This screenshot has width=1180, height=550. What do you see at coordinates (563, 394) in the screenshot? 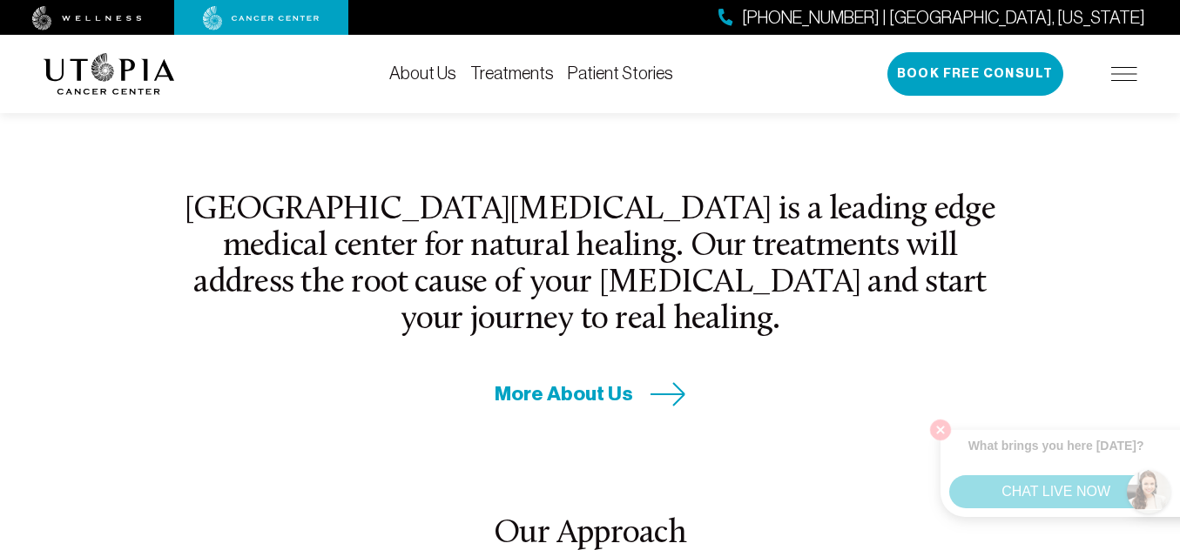
I see `span: More About Us` at bounding box center [563, 394].